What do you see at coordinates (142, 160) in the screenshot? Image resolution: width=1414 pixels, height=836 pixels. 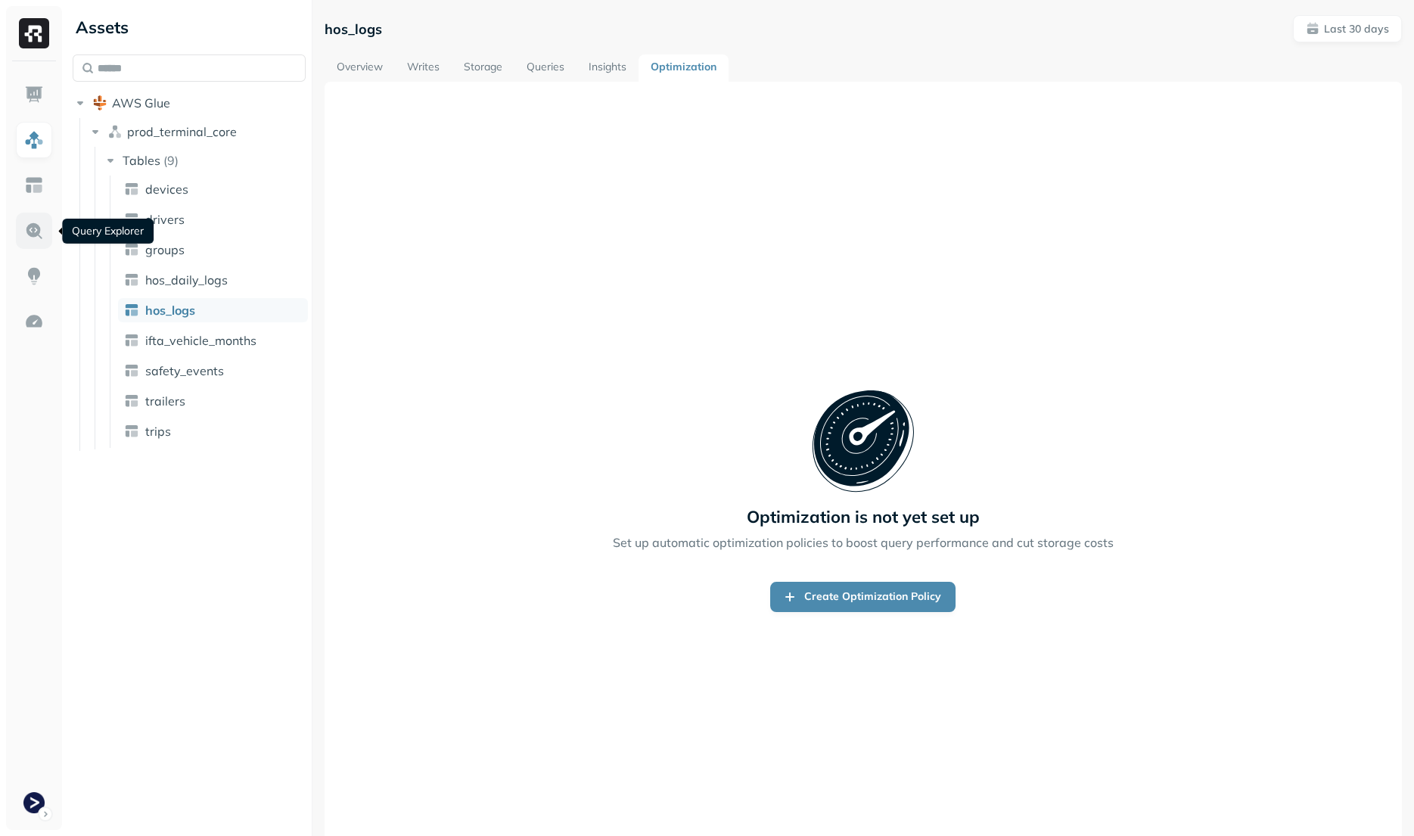 I see `span: Tables` at bounding box center [142, 160].